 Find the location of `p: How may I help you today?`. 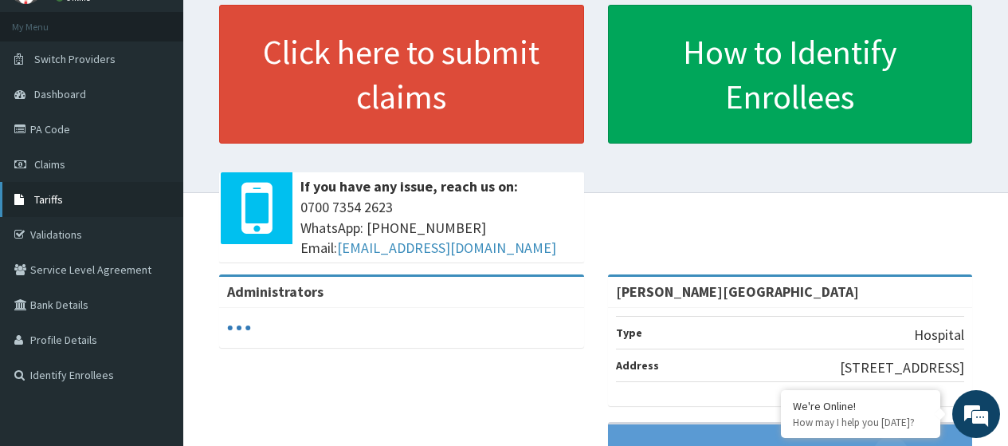

p: How may I help you today? is located at coordinates (861, 422).